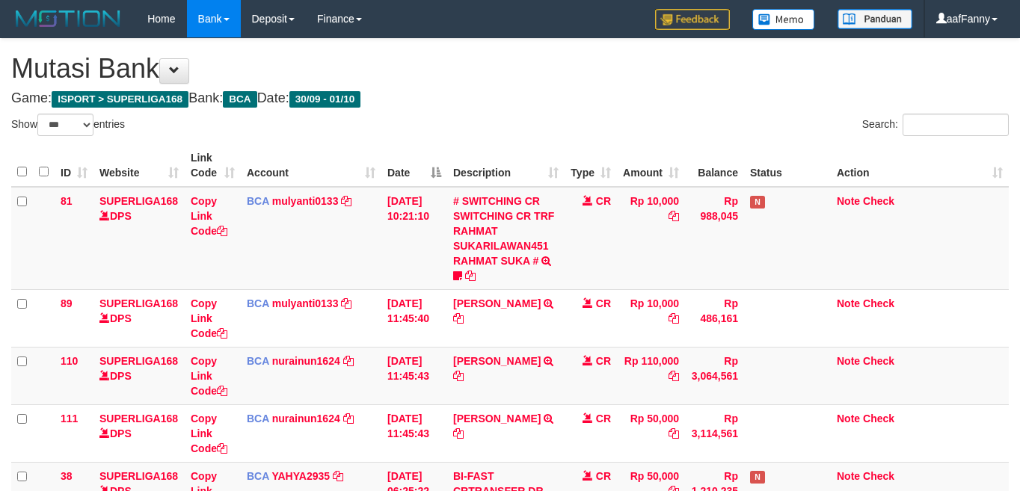 The image size is (1020, 491). I want to click on img: Button%20Memo.svg, so click(783, 19).